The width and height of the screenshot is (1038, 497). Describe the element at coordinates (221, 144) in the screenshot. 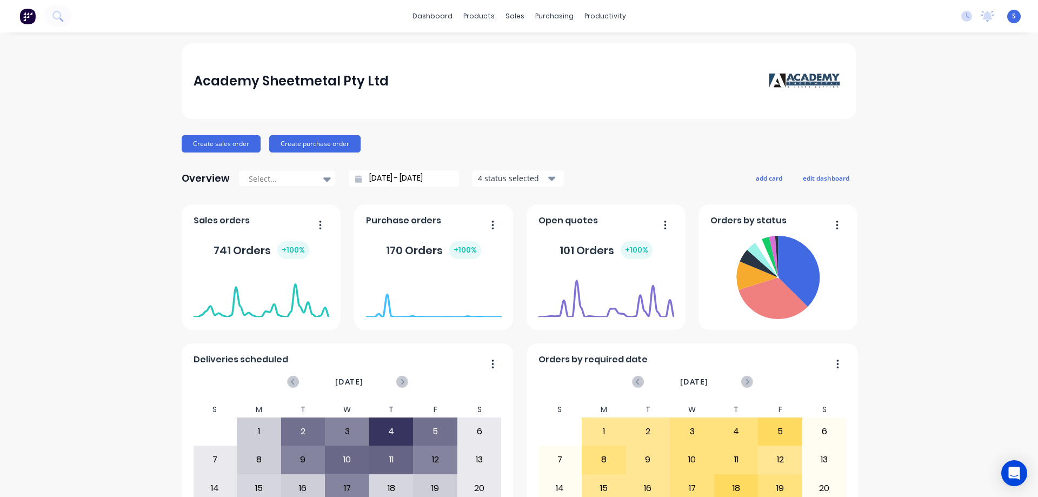

I see `button: Create sales order` at that location.